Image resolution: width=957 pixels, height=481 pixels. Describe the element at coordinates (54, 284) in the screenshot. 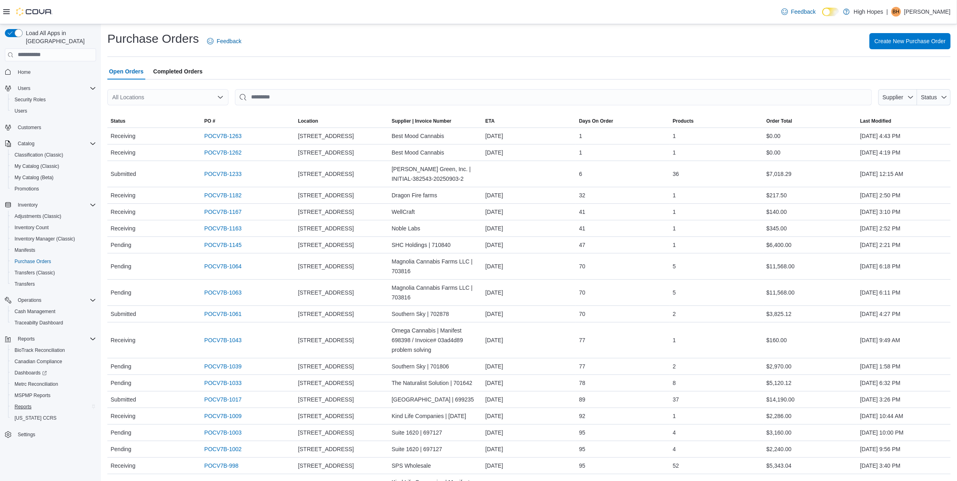

I see `button: Transfers` at that location.